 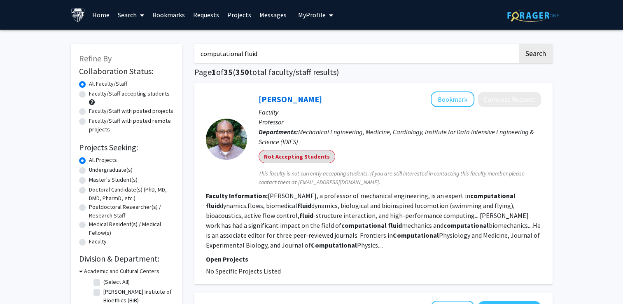 I want to click on button: Add Rajat Mittal to Bookmarks, so click(x=452, y=99).